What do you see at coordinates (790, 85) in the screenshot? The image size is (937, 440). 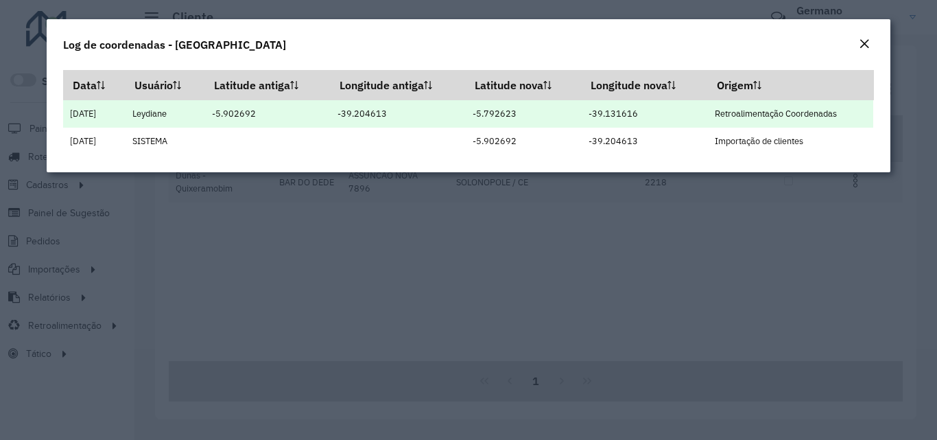 I see `th: Origem` at bounding box center [790, 85].